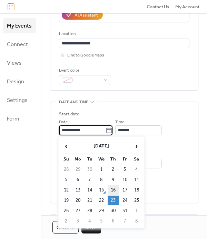 The width and height of the screenshot is (207, 239). Describe the element at coordinates (17, 45) in the screenshot. I see `span: Connect` at that location.